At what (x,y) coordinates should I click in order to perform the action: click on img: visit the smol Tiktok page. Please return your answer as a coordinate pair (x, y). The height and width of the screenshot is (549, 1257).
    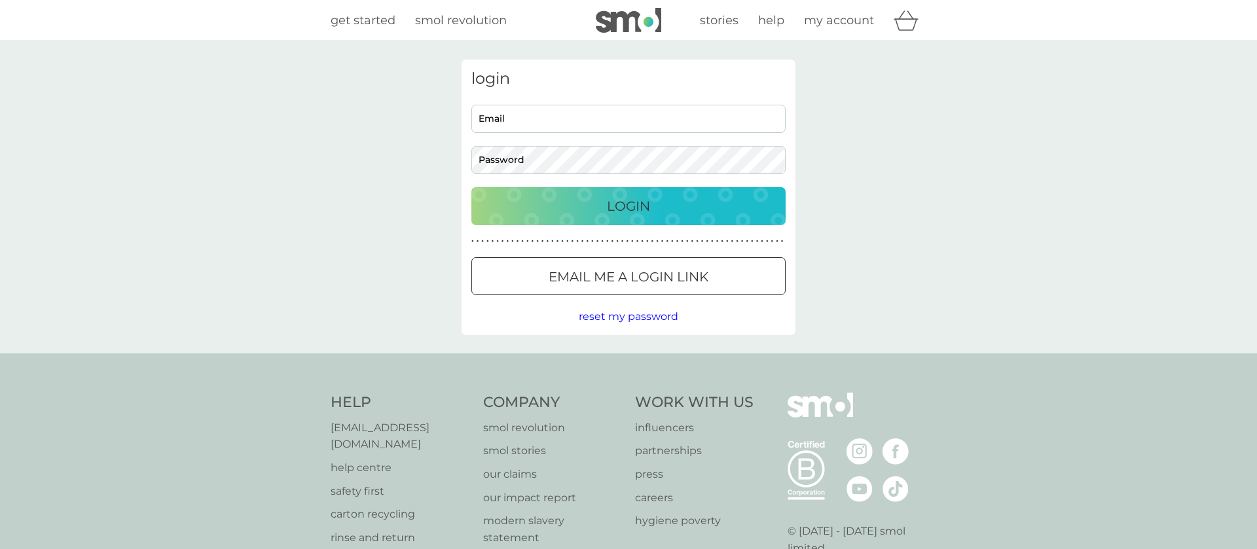
    Looking at the image, I should click on (896, 489).